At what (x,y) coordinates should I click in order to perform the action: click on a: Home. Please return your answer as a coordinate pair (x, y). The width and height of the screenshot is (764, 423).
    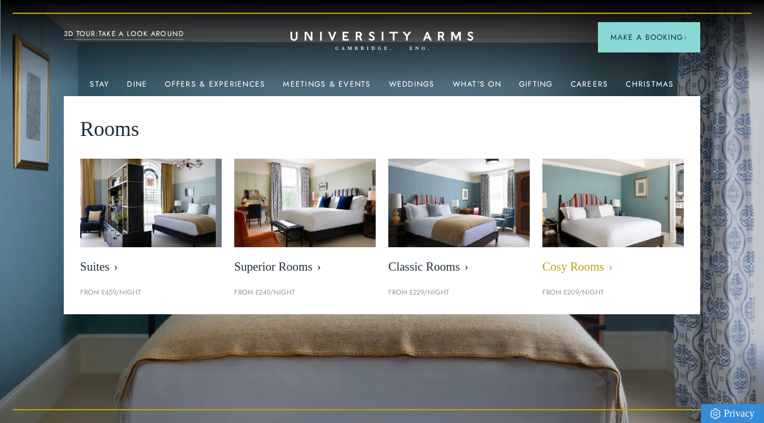
    Looking at the image, I should click on (382, 41).